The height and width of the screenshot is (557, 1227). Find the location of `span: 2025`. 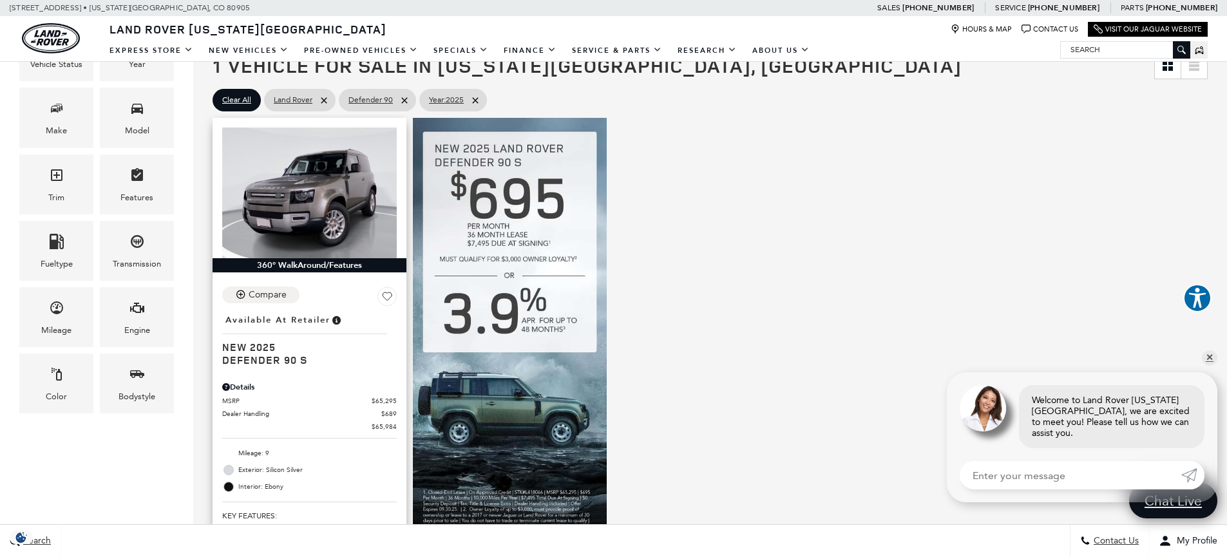

span: 2025 is located at coordinates (446, 100).